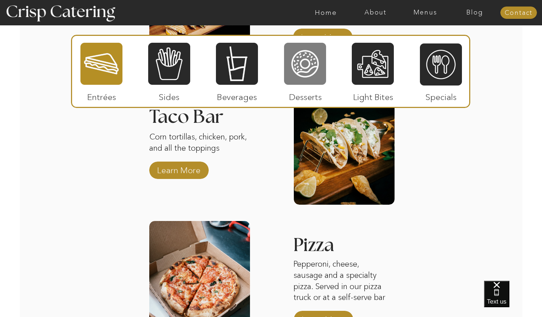 This screenshot has width=542, height=317. Describe the element at coordinates (178, 168) in the screenshot. I see `a: Learn More` at that location.